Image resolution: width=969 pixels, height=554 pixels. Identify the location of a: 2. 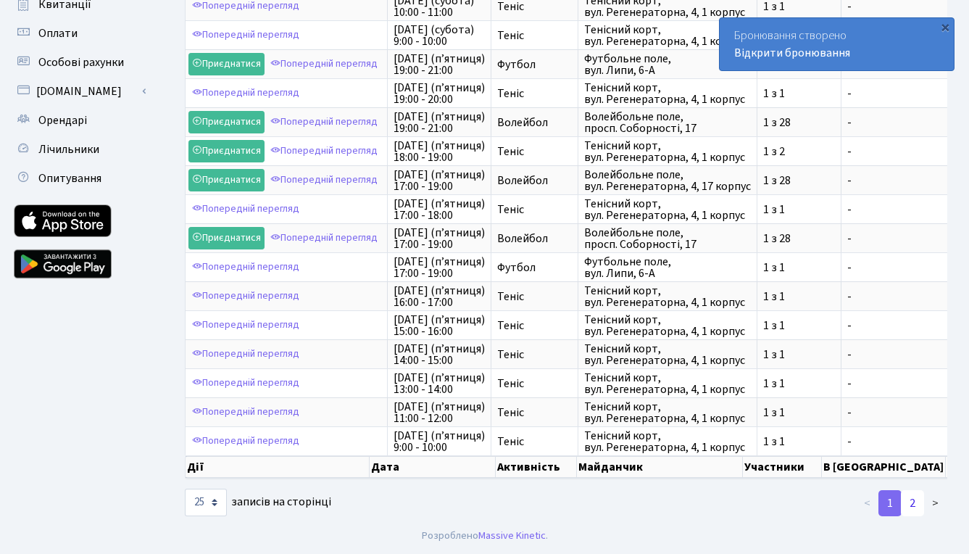
(912, 503).